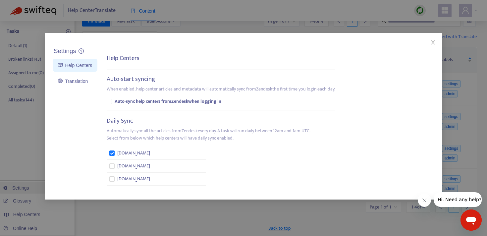 The height and width of the screenshot is (236, 487). Describe the element at coordinates (75, 65) in the screenshot. I see `a: Help Centers` at that location.